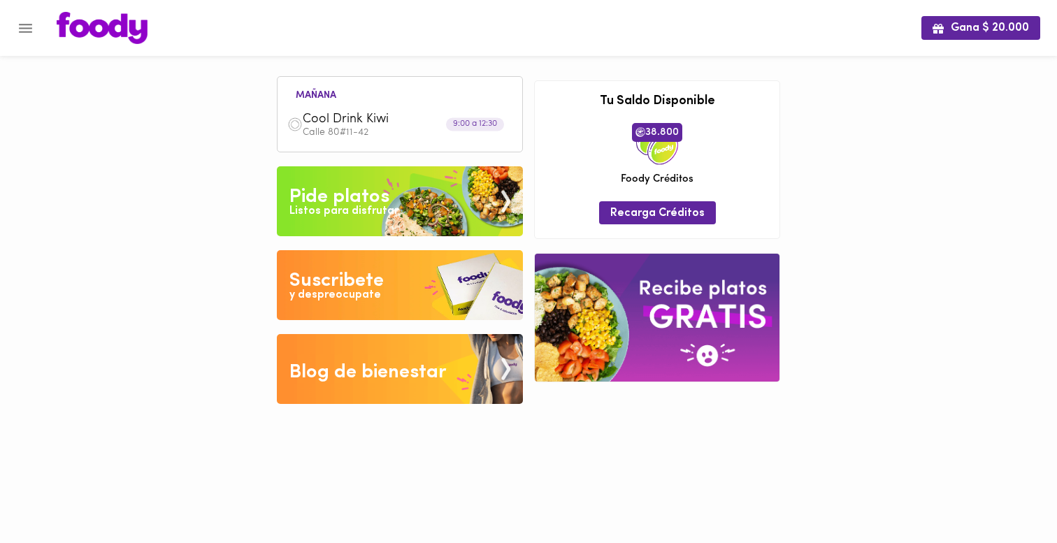 This screenshot has height=543, width=1057. I want to click on h3: Tu Saldo Disponible, so click(657, 102).